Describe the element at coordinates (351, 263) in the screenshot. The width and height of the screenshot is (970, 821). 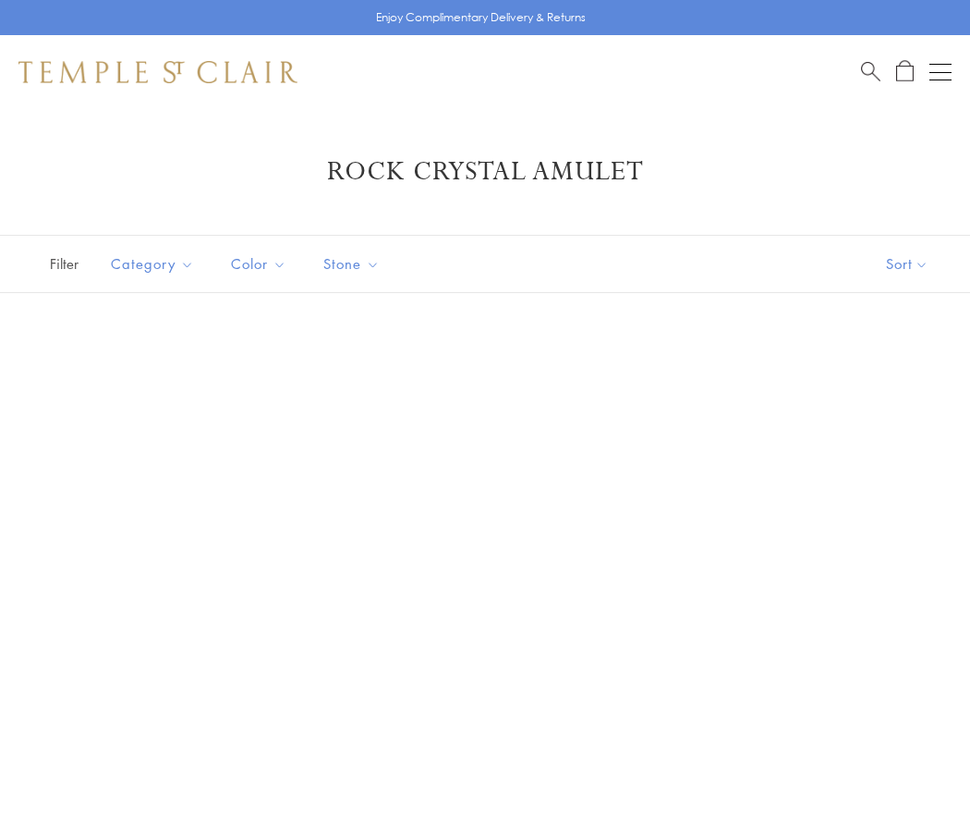
I see `button: Stone` at that location.